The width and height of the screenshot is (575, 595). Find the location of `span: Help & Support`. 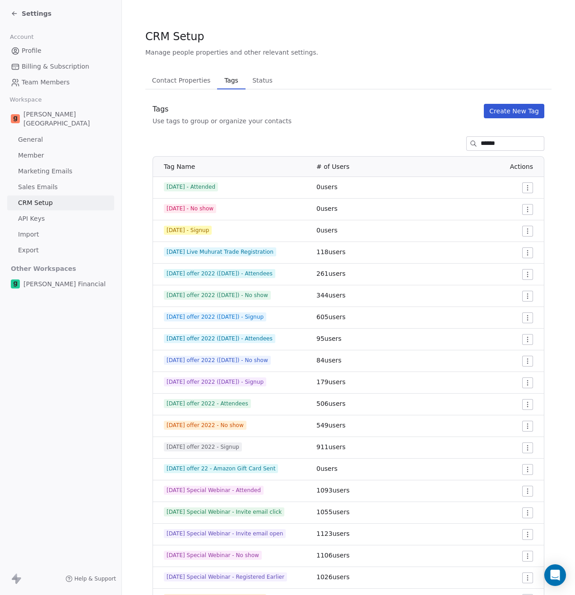

span: Help & Support is located at coordinates (95, 579).